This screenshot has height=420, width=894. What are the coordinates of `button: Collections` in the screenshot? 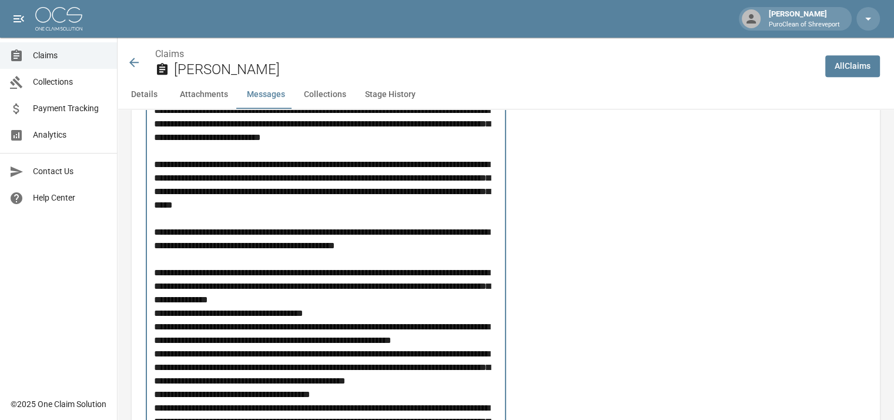 It's located at (325, 95).